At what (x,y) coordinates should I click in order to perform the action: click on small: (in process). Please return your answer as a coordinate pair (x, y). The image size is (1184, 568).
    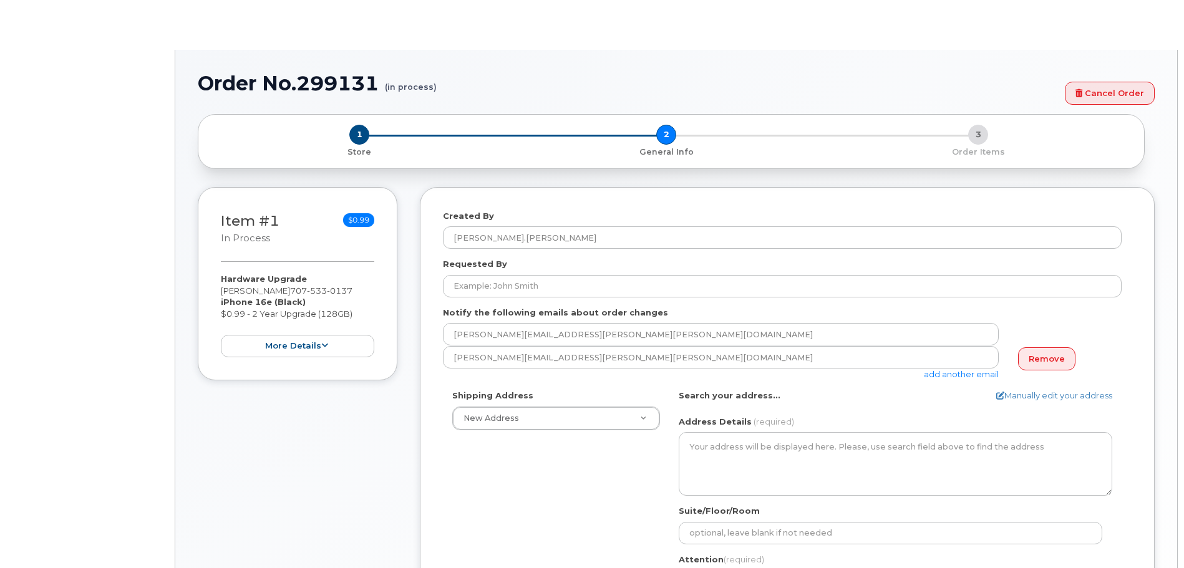
    Looking at the image, I should click on (411, 82).